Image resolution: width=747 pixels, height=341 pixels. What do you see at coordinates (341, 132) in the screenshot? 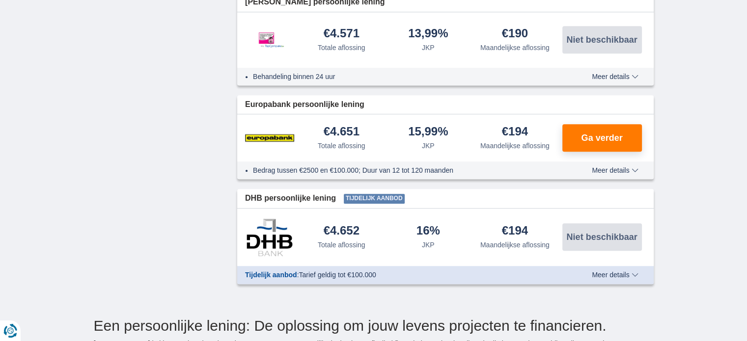
I see `div: €4.651` at bounding box center [341, 132].